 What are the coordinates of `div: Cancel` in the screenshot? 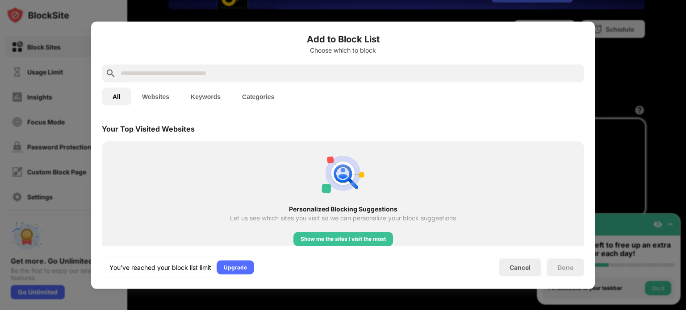 It's located at (520, 268).